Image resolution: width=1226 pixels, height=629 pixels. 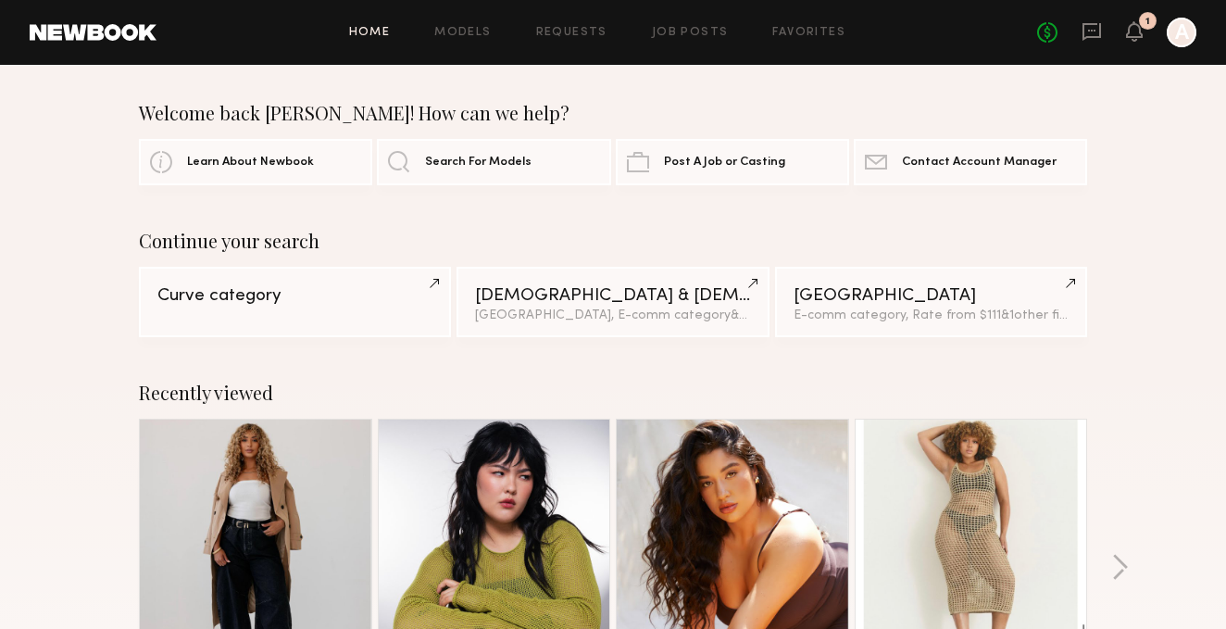 I want to click on a: Contact Account Manager, so click(x=970, y=162).